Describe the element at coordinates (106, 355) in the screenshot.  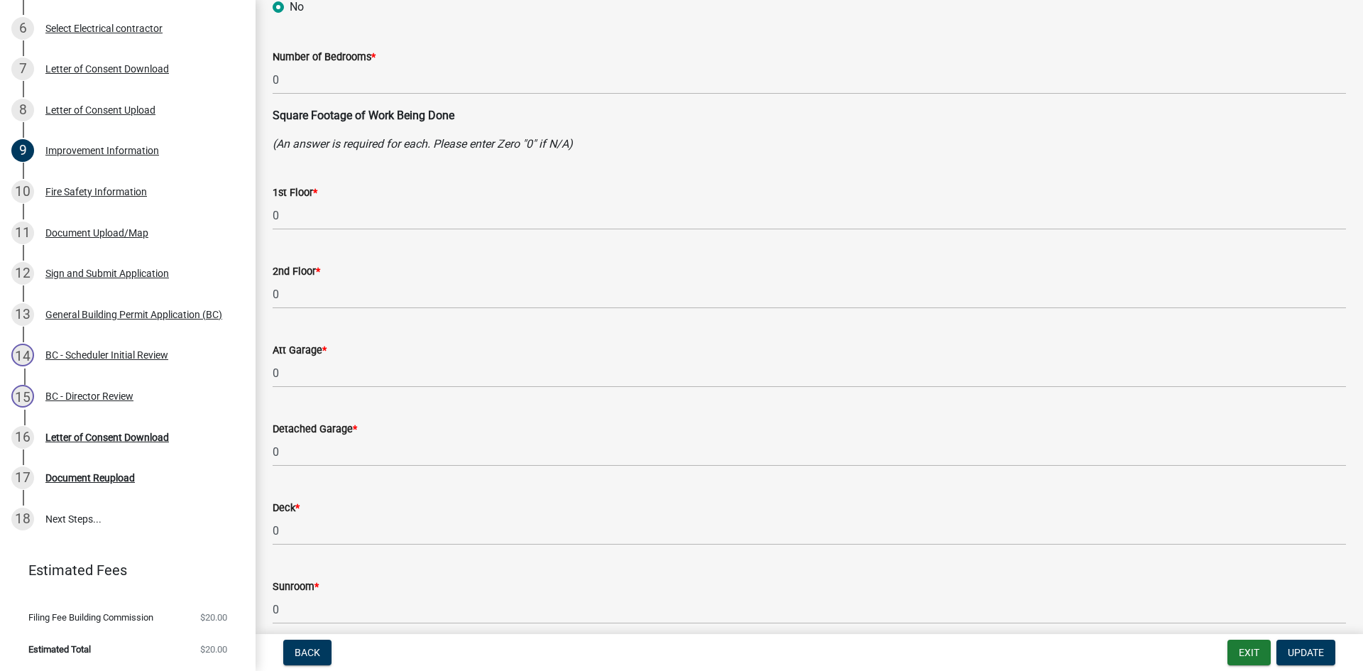
I see `div: BC - Scheduler Initial Review` at that location.